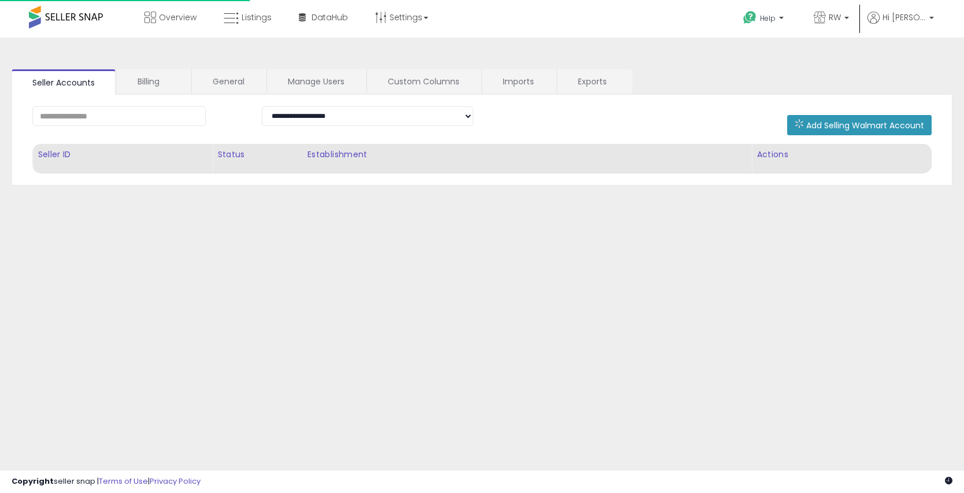  What do you see at coordinates (865, 125) in the screenshot?
I see `span: Add Selling Walmart Account` at bounding box center [865, 125].